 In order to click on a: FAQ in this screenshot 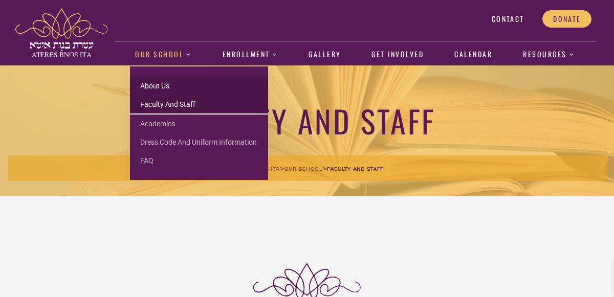, I will do `click(199, 161)`.